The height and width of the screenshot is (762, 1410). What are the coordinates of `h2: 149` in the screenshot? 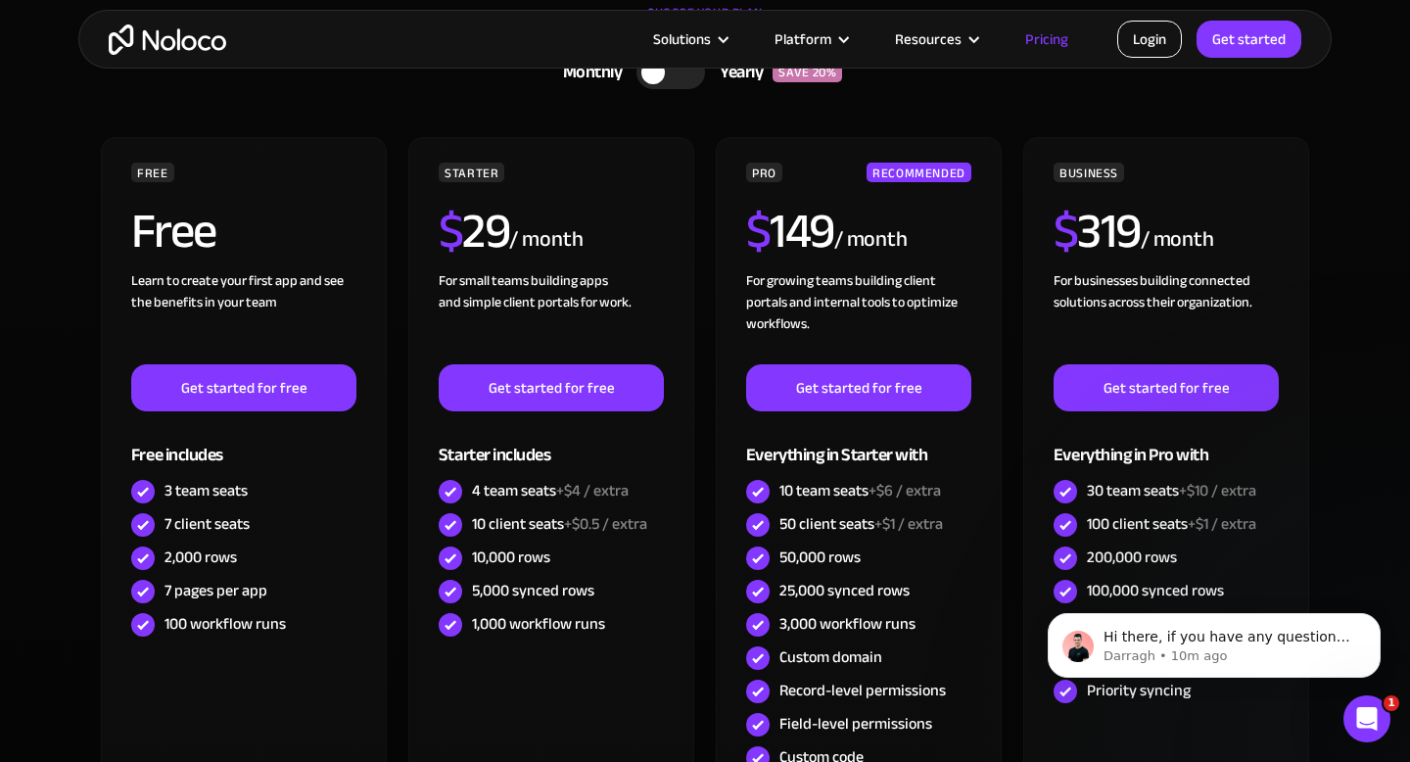 It's located at (790, 231).